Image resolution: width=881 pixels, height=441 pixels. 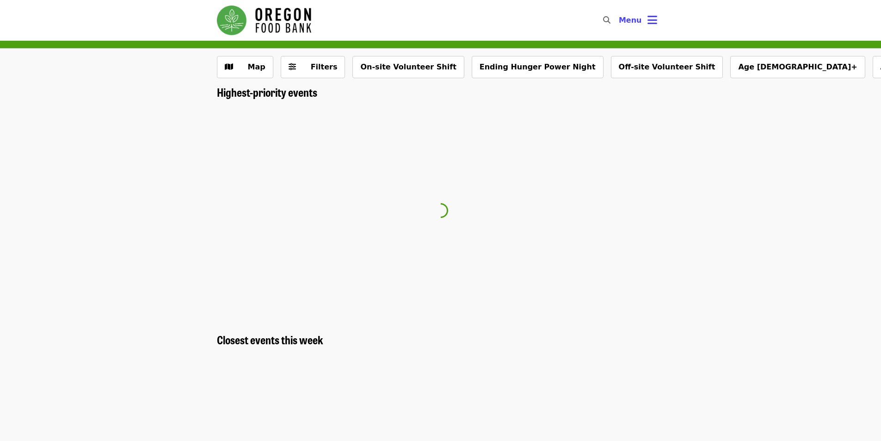 What do you see at coordinates (267, 92) in the screenshot?
I see `a: Highest-priority events` at bounding box center [267, 92].